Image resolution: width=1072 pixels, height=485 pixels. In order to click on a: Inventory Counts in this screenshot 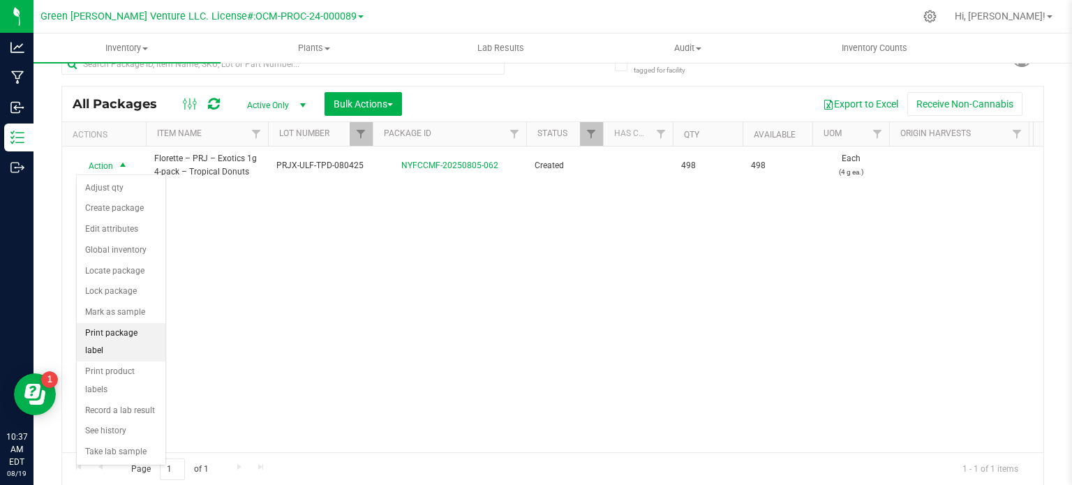, I will do `click(874, 48)`.